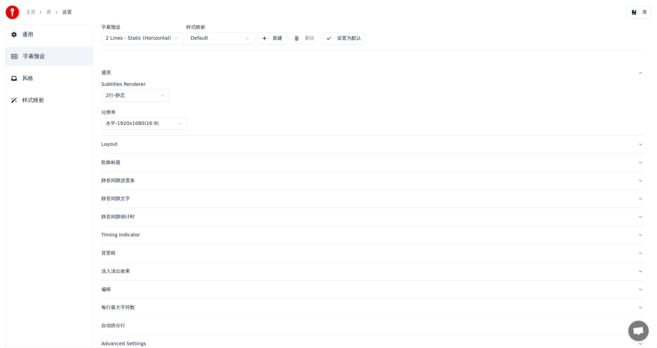 The image size is (657, 348). I want to click on div: 静音间隙文字, so click(367, 199).